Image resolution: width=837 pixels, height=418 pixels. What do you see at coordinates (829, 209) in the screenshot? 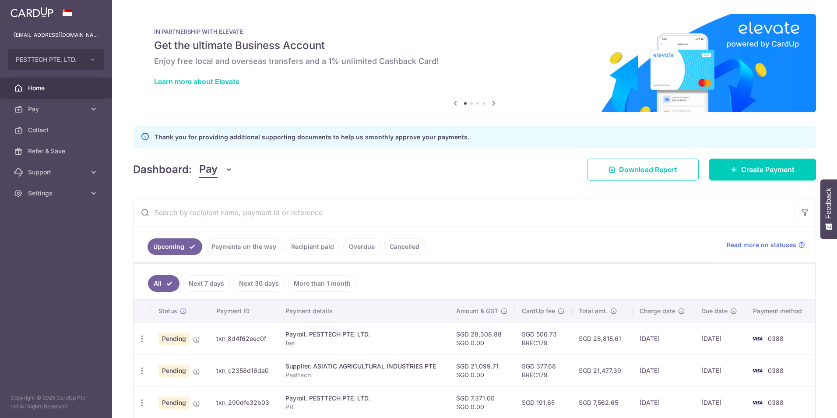
I see `button: Feedback - Show survey` at bounding box center [829, 209].